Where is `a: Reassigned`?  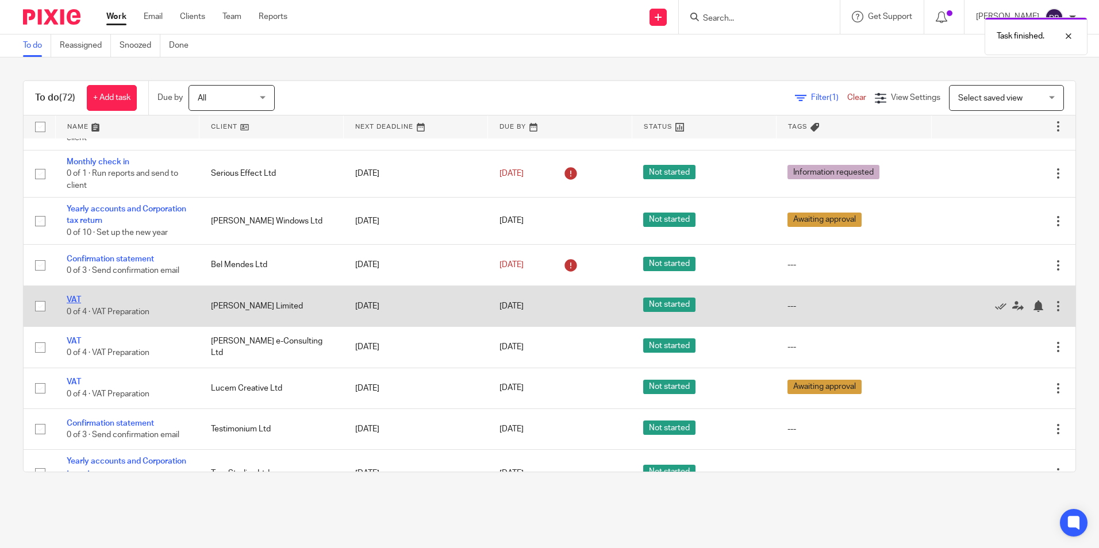 a: Reassigned is located at coordinates (85, 45).